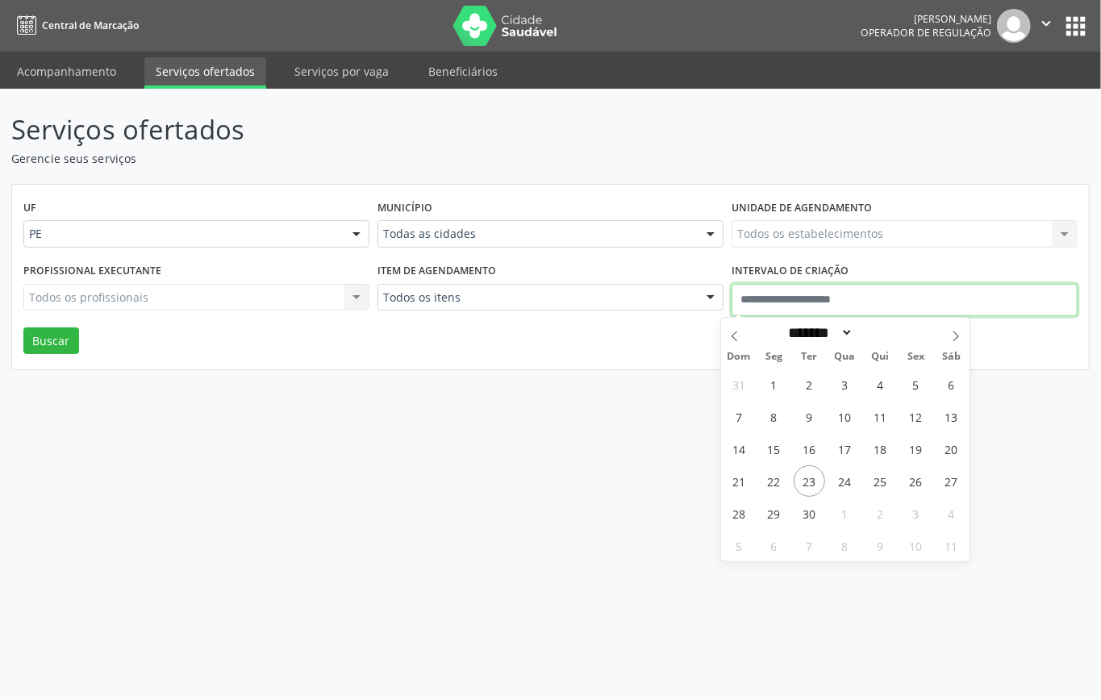 This screenshot has width=1101, height=700. Describe the element at coordinates (809, 416) in the screenshot. I see `span: Setembro 9, 2025` at that location.